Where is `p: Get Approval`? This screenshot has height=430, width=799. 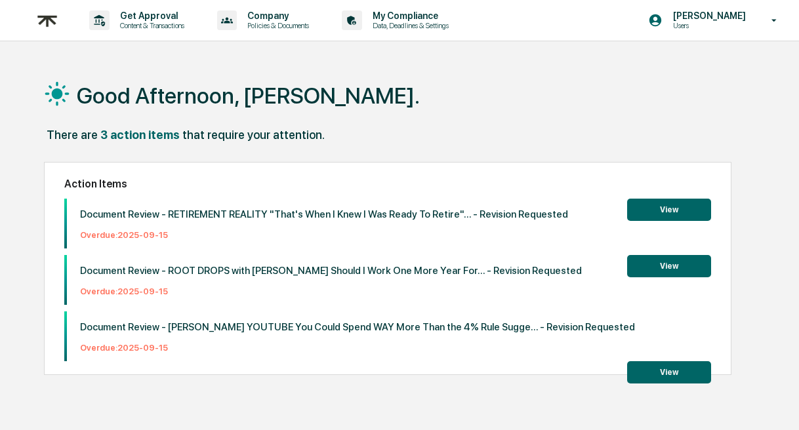
p: Get Approval is located at coordinates (150, 16).